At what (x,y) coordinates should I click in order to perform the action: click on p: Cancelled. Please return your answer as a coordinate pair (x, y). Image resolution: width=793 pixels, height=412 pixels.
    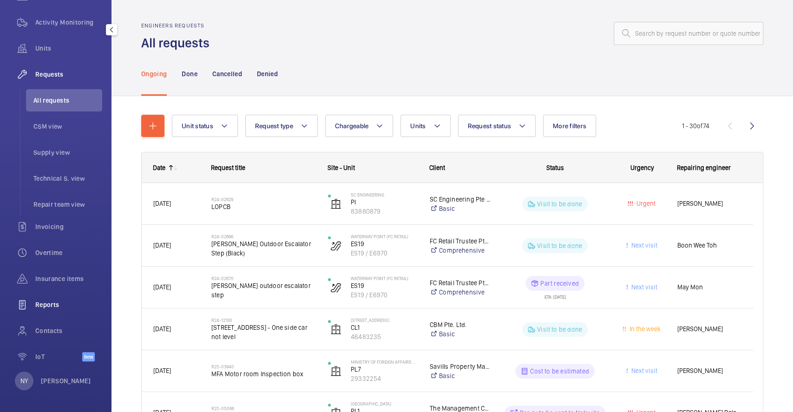
    Looking at the image, I should click on (227, 74).